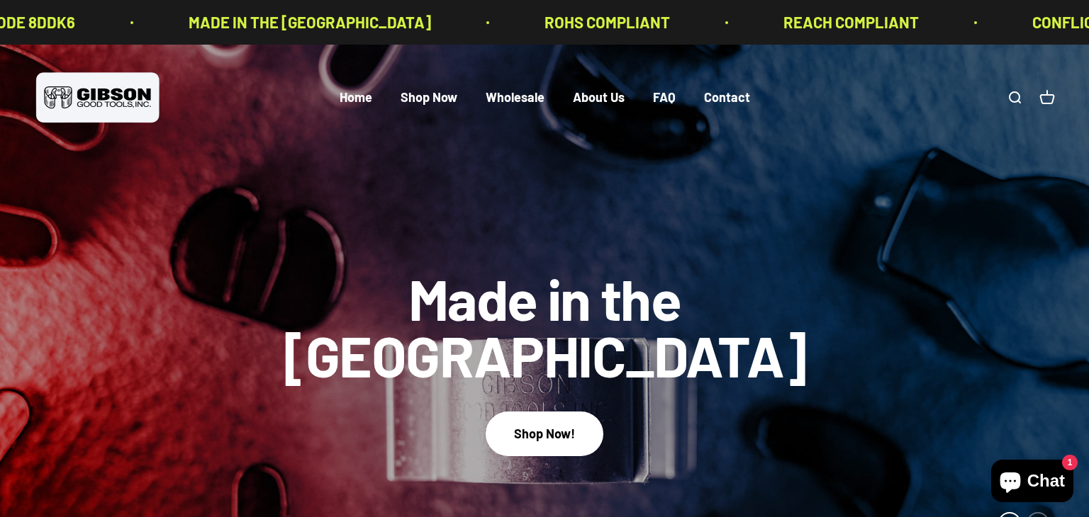 Image resolution: width=1089 pixels, height=517 pixels. Describe the element at coordinates (607, 22) in the screenshot. I see `p: ROHS COMPLIANT` at that location.